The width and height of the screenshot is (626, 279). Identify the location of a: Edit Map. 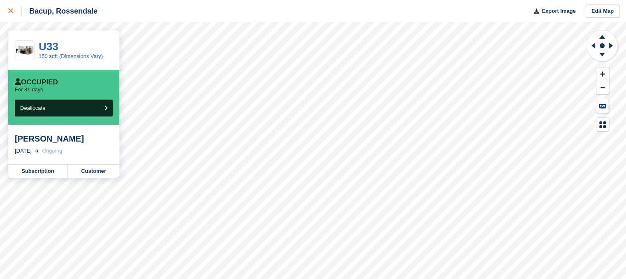
(603, 11).